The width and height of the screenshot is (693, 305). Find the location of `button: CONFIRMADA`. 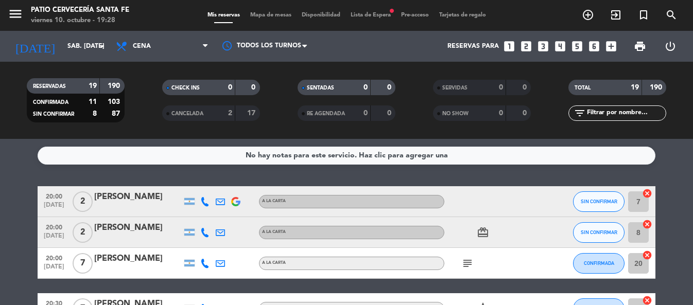

button: CONFIRMADA is located at coordinates (599, 264).